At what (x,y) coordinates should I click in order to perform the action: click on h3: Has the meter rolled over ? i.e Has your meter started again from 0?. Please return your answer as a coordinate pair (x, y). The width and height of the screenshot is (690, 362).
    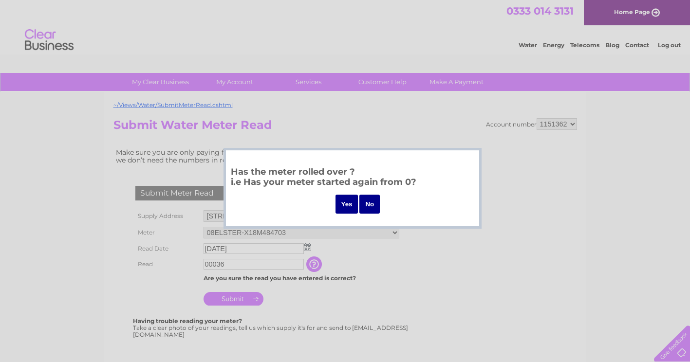
    Looking at the image, I should click on (353, 178).